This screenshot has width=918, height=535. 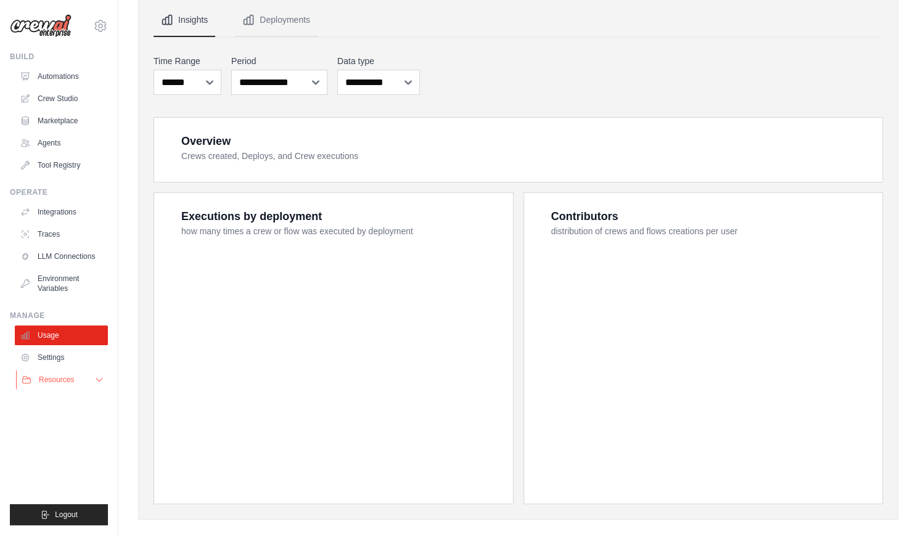 What do you see at coordinates (251, 216) in the screenshot?
I see `div: Executions by deployment` at bounding box center [251, 216].